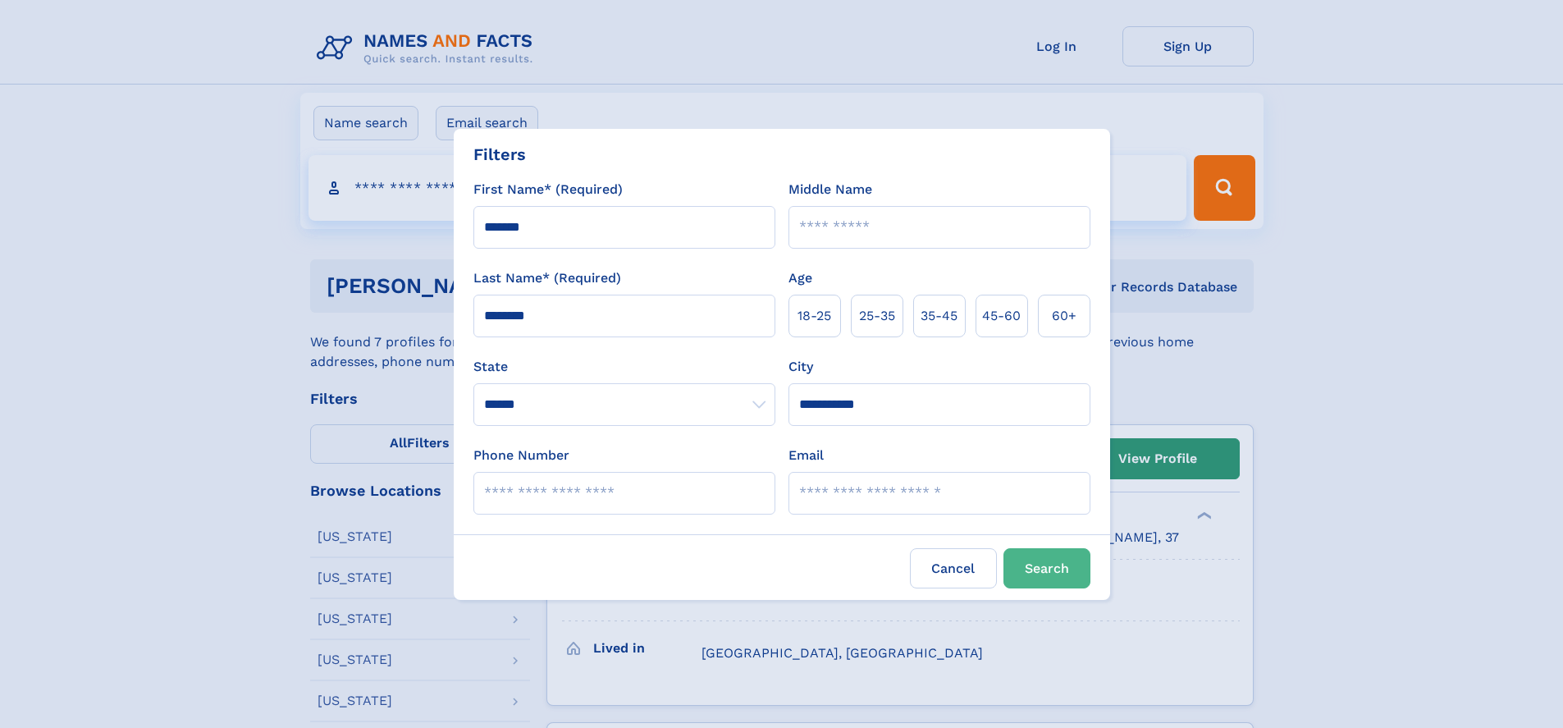  Describe the element at coordinates (830, 189) in the screenshot. I see `label: Middle Name` at that location.